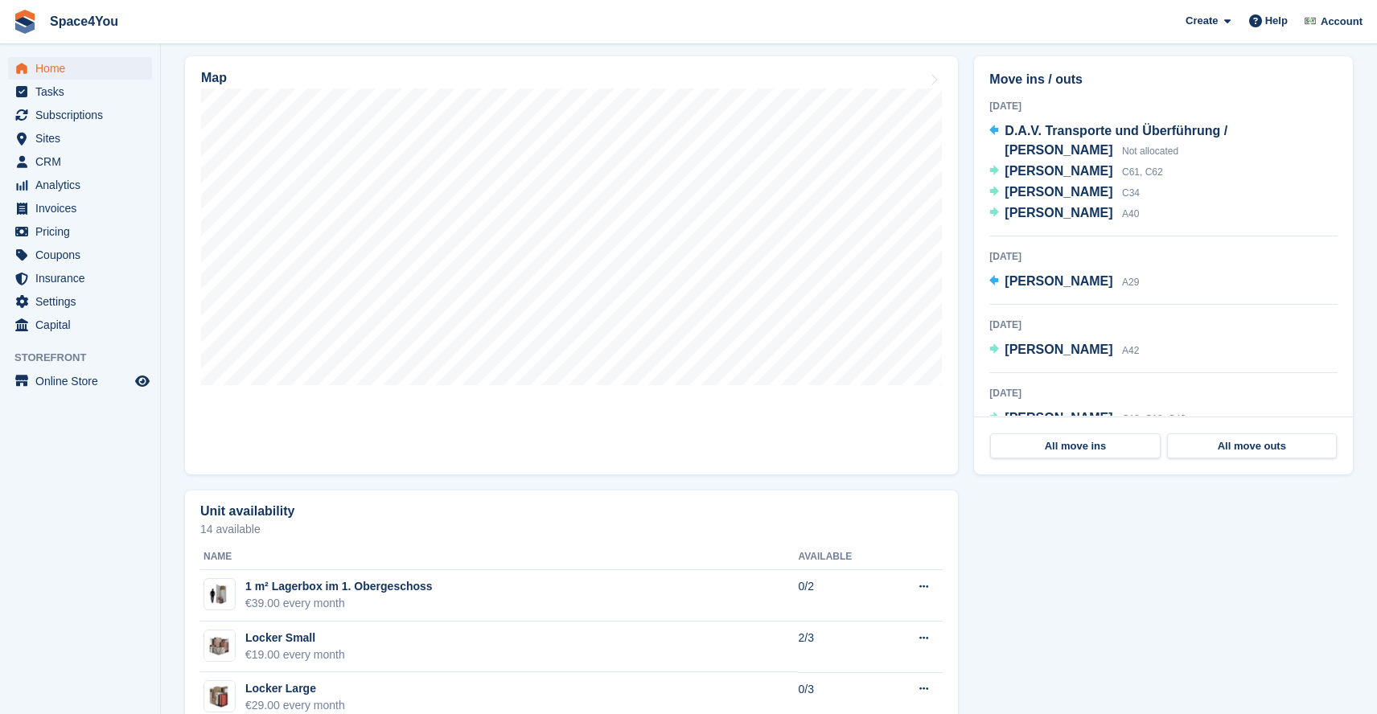  What do you see at coordinates (220, 594) in the screenshot?
I see `img: 10-sqft-unit.jpg` at bounding box center [220, 594].